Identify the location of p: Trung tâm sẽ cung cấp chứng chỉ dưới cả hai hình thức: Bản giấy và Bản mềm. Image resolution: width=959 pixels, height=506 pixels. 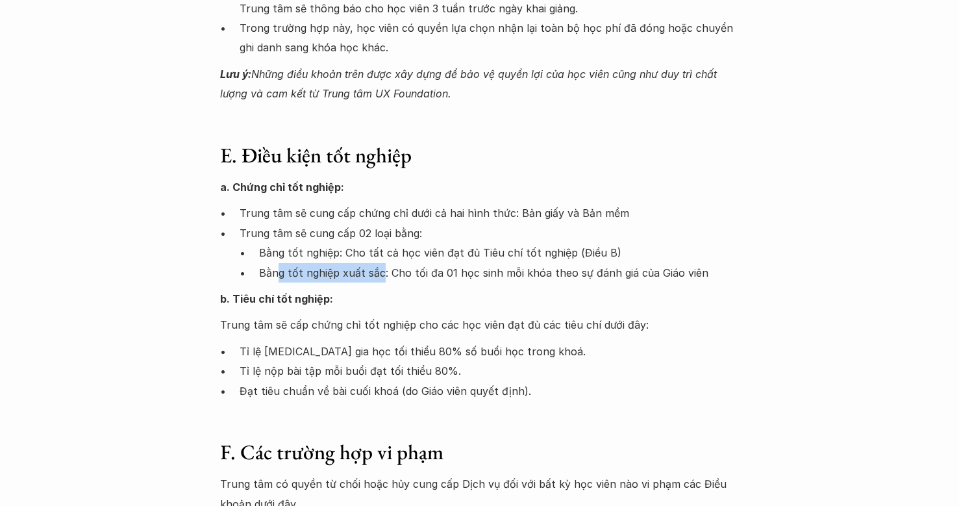
(490, 213).